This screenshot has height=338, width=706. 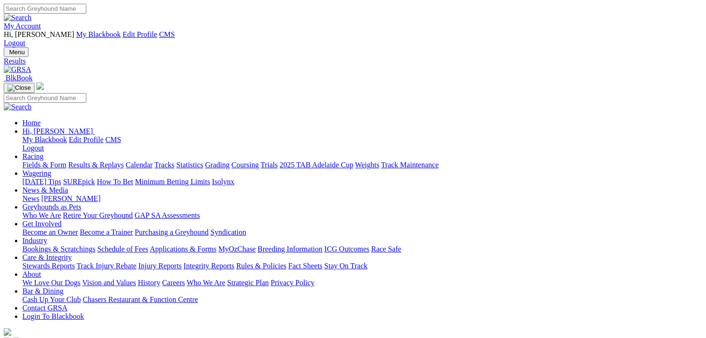 What do you see at coordinates (290, 248) in the screenshot?
I see `a: Breeding Information` at bounding box center [290, 248].